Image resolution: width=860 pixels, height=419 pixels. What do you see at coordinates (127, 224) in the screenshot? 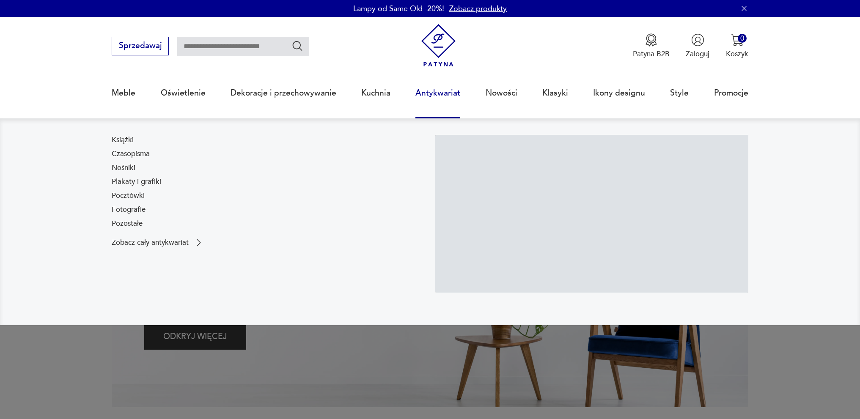
I see `a: Pozostałe` at bounding box center [127, 224].